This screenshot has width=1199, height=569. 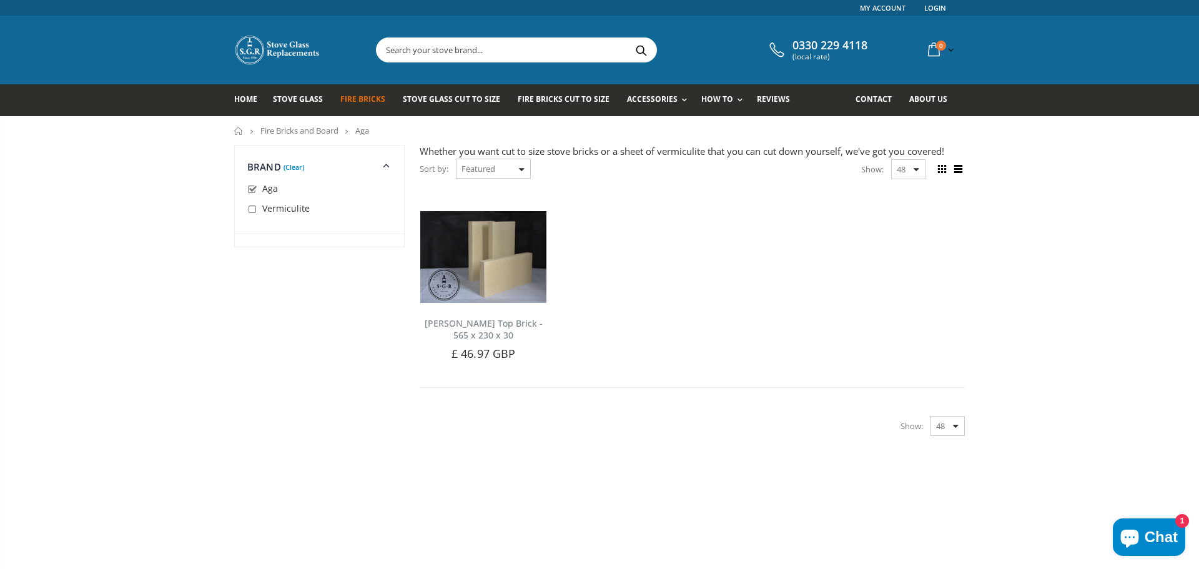 What do you see at coordinates (245, 99) in the screenshot?
I see `span: Home` at bounding box center [245, 99].